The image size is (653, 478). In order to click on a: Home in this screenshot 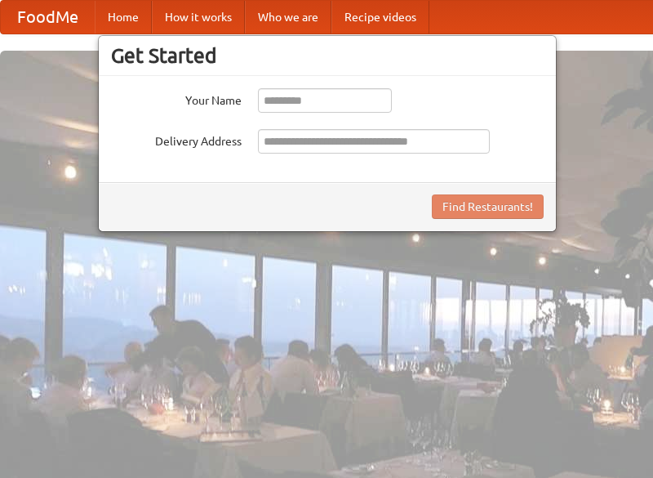, I will do `click(123, 17)`.